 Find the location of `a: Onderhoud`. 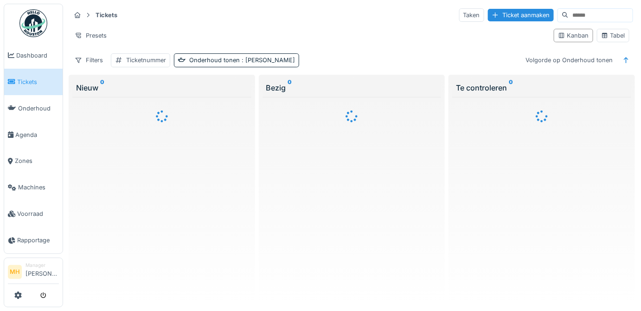

a: Onderhoud is located at coordinates (33, 108).